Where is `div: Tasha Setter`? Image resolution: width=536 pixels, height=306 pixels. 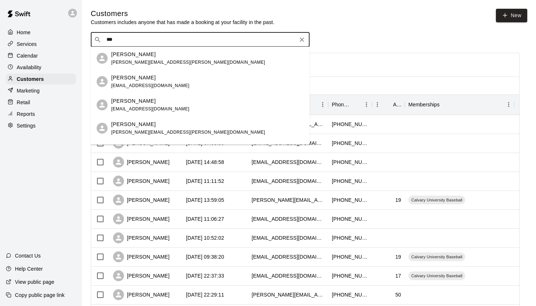
div: Tasha Setter is located at coordinates (102, 82).